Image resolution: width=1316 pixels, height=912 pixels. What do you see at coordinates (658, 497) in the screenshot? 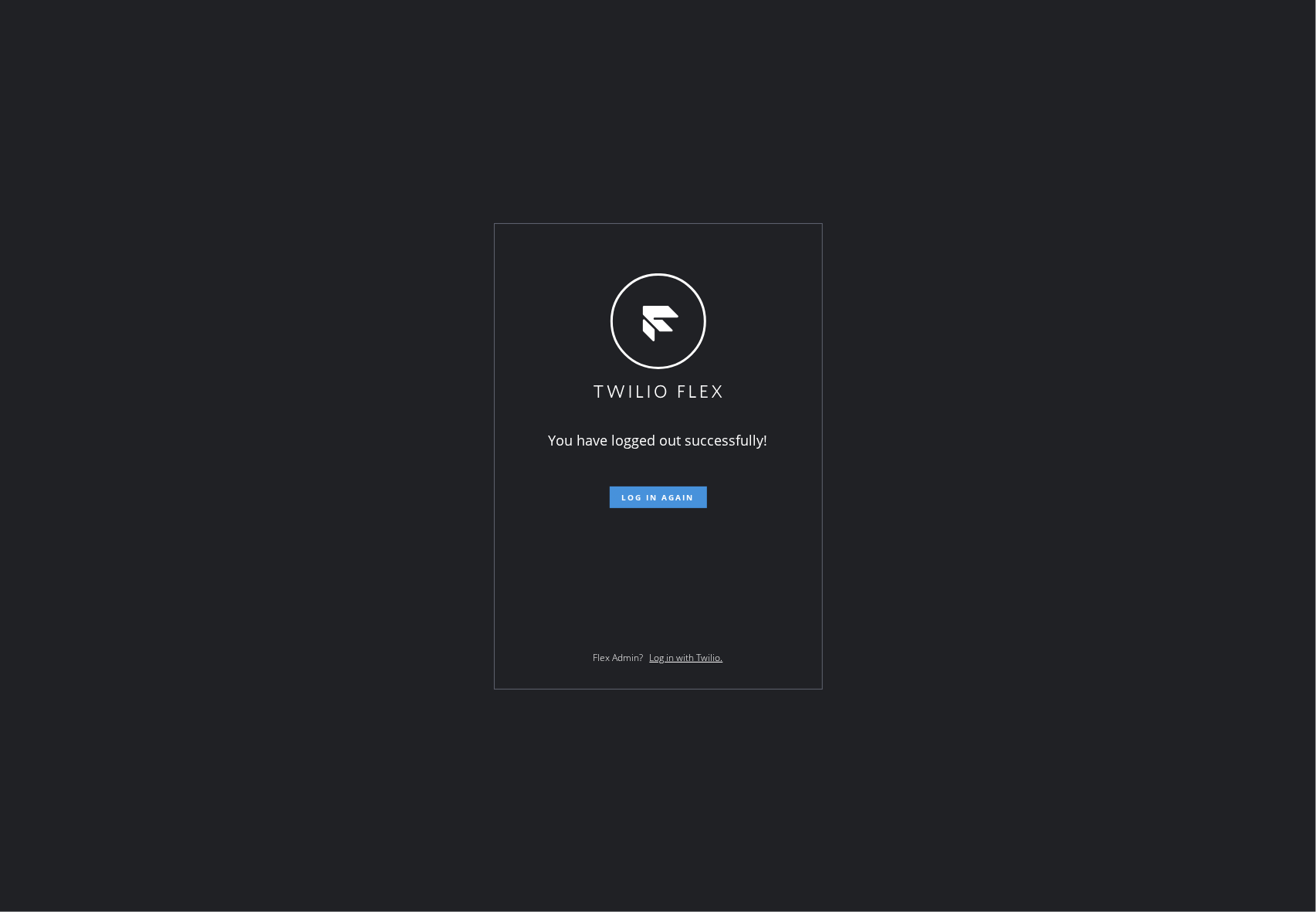
I see `button: Log in again` at bounding box center [658, 497].